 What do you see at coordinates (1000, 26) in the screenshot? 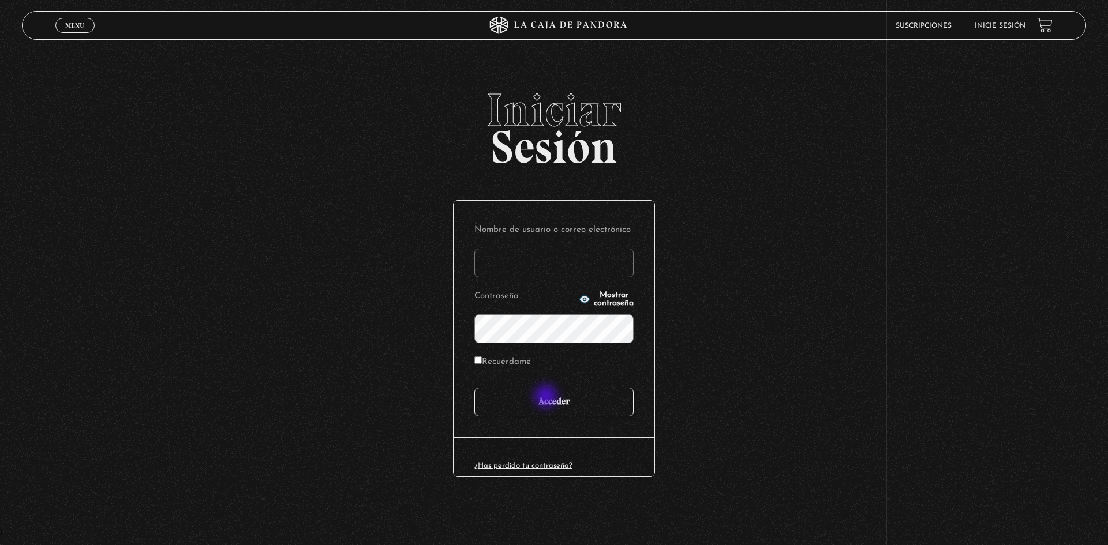
I see `a: Inicie sesión` at bounding box center [1000, 26].